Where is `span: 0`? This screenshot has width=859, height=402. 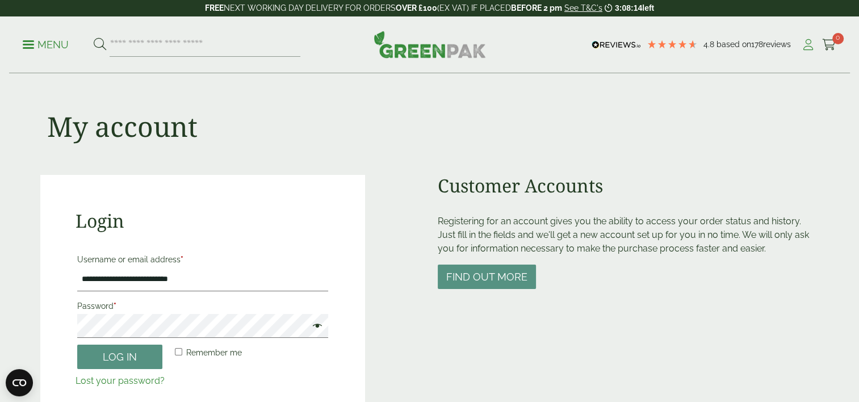
span: 0 is located at coordinates (838, 39).